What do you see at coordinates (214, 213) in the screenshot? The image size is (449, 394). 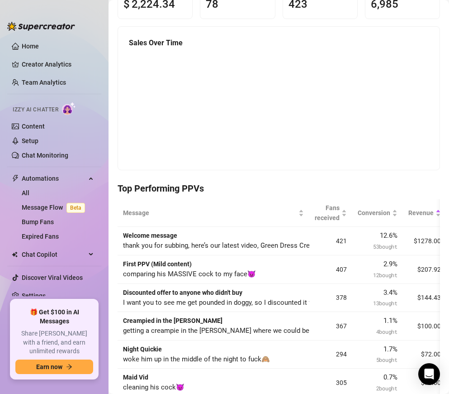 I see `th: Message` at bounding box center [214, 213].